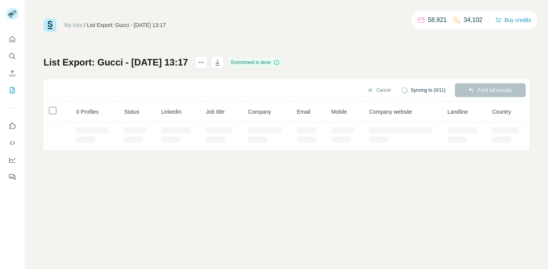 The width and height of the screenshot is (548, 269). Describe the element at coordinates (502, 112) in the screenshot. I see `span: Country` at that location.